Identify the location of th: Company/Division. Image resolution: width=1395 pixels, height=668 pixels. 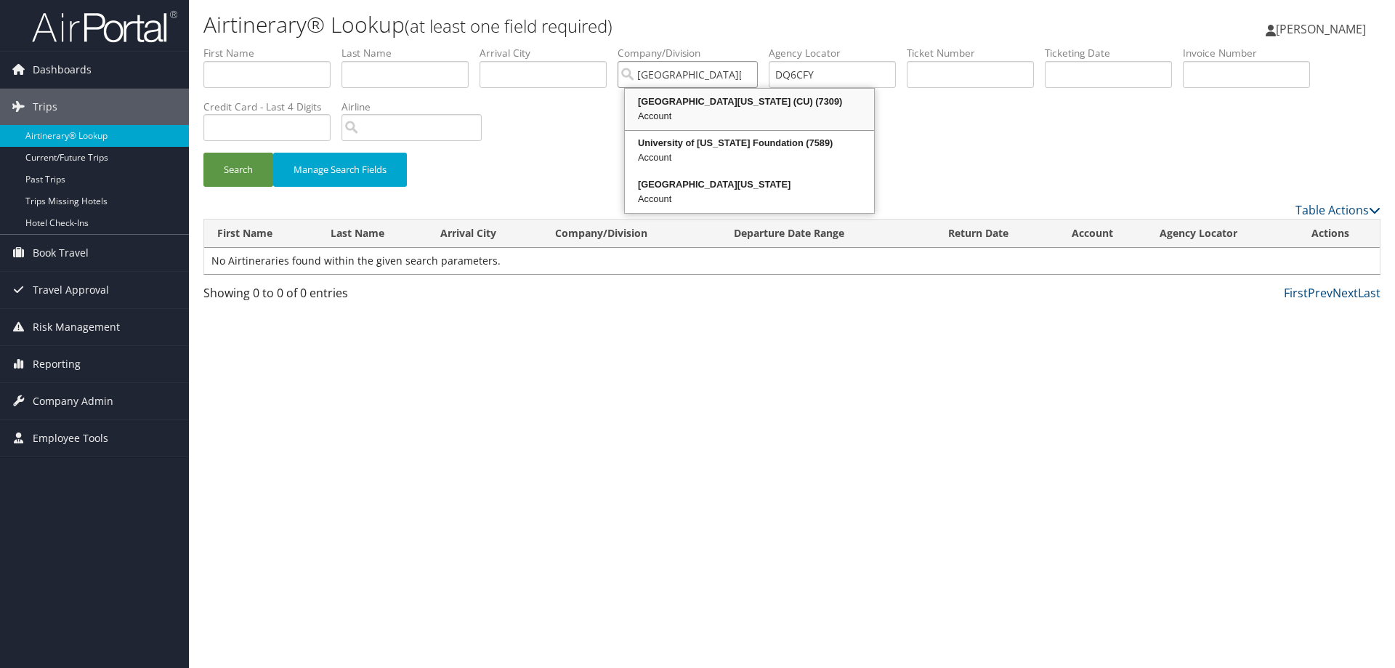
(630, 233).